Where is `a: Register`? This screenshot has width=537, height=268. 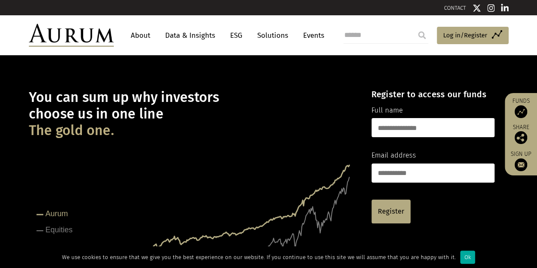 a: Register is located at coordinates (391, 212).